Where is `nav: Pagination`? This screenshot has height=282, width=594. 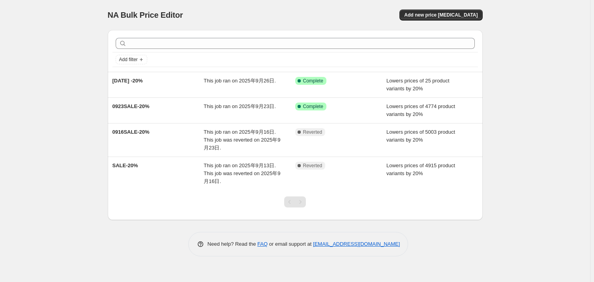 nav: Pagination is located at coordinates (295, 202).